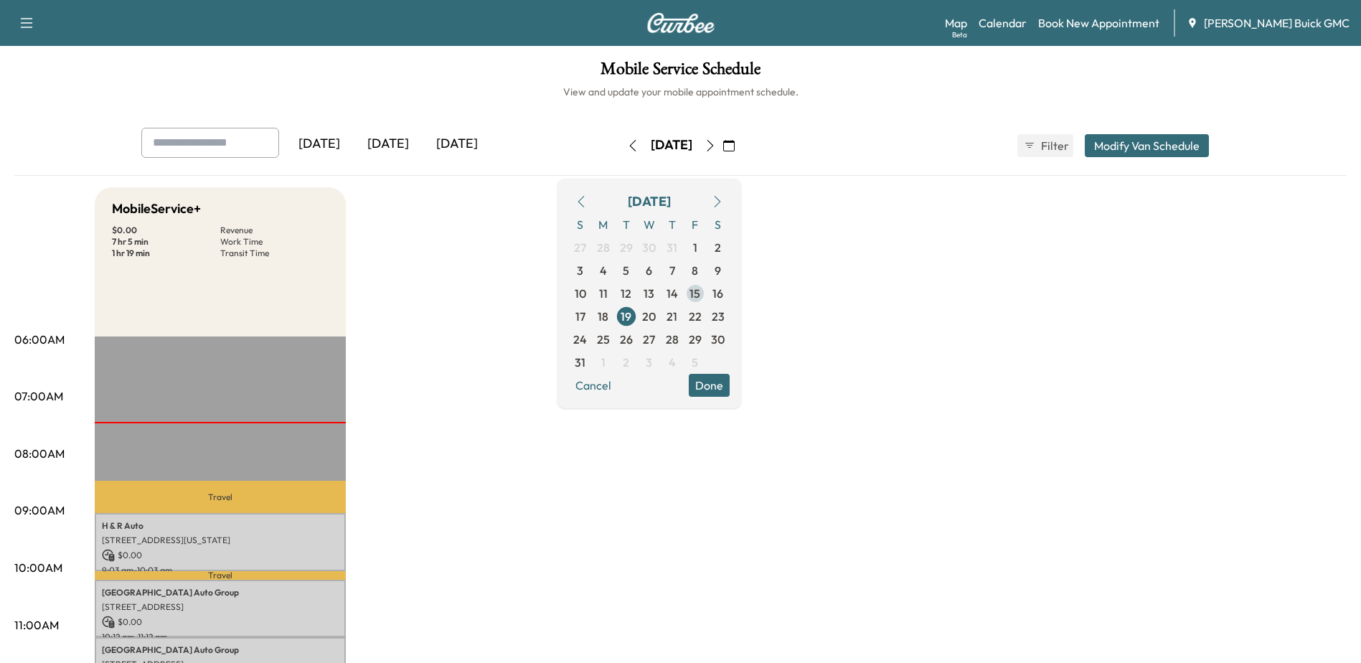  What do you see at coordinates (220, 526) in the screenshot?
I see `p: H & R Auto` at bounding box center [220, 526].